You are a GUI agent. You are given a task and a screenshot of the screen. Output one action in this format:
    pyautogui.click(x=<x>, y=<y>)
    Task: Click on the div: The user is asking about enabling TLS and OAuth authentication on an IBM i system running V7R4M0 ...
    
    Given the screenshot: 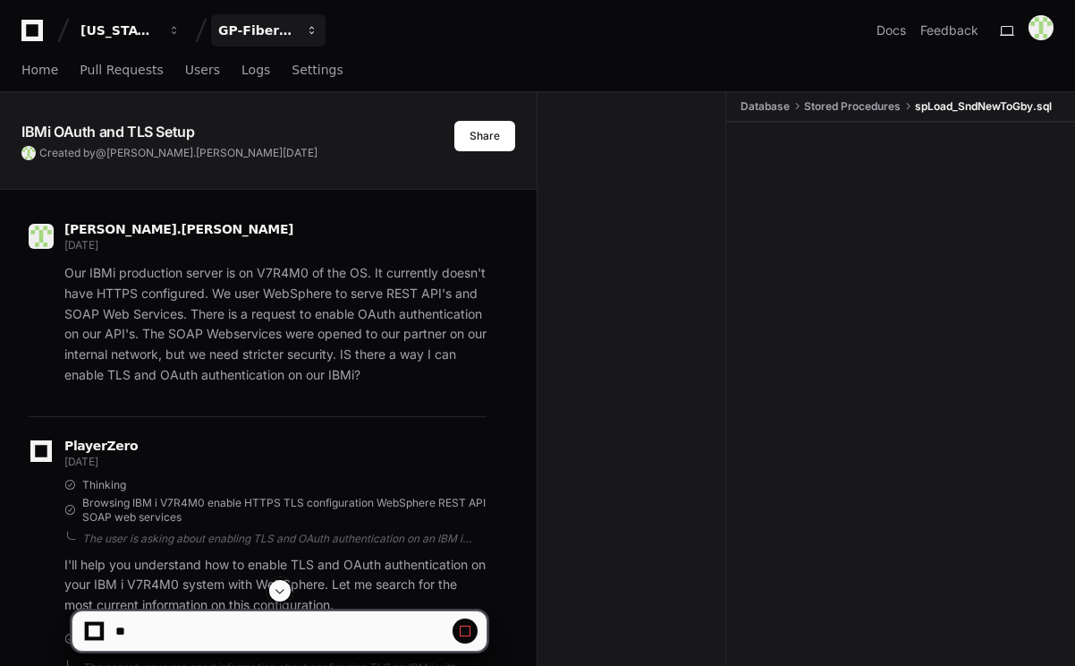 What is the action you would take?
    pyautogui.click(x=285, y=539)
    